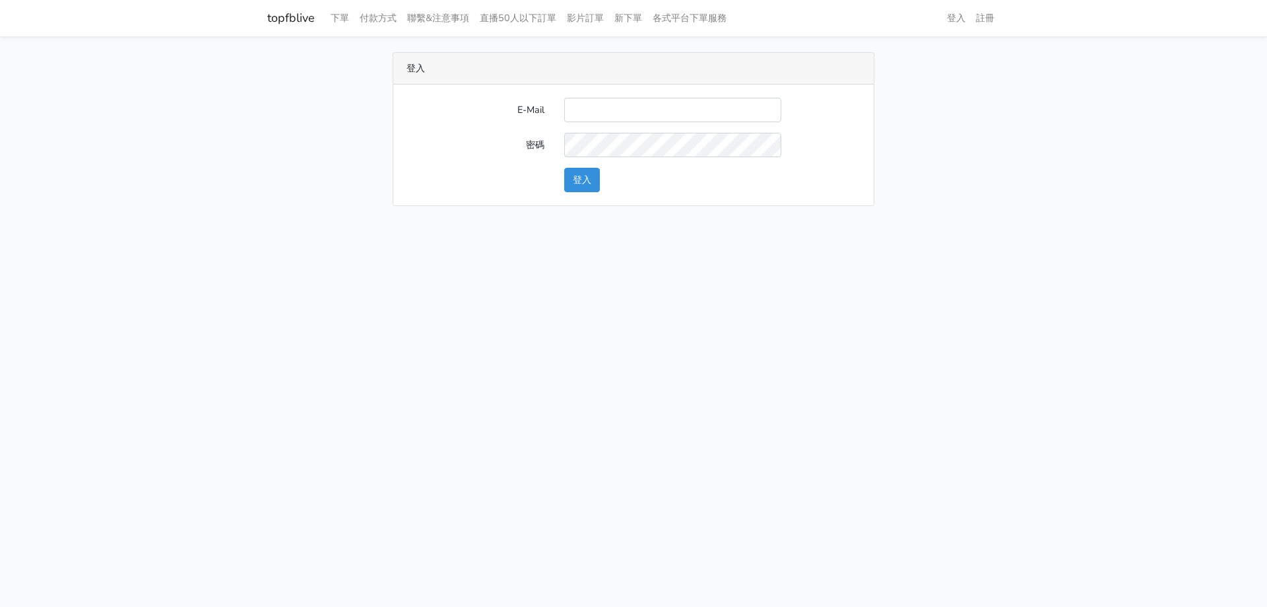 The image size is (1267, 607). Describe the element at coordinates (340, 18) in the screenshot. I see `a: 下單` at that location.